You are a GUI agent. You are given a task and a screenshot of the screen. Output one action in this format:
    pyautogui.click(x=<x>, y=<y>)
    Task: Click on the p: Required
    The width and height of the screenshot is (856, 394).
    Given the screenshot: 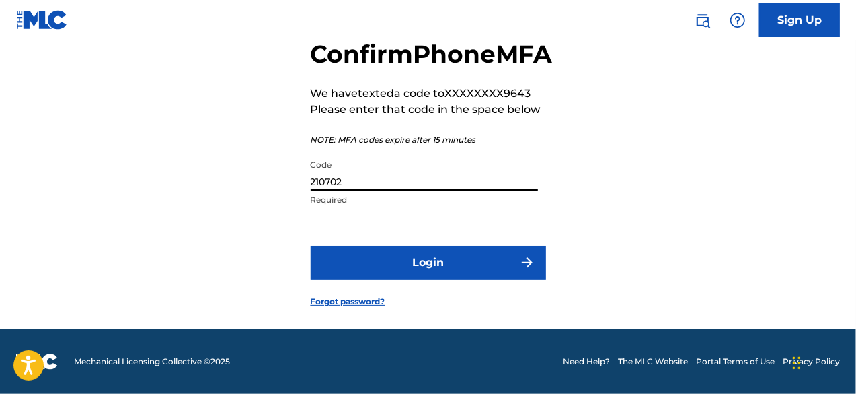 What is the action you would take?
    pyautogui.click(x=425, y=200)
    